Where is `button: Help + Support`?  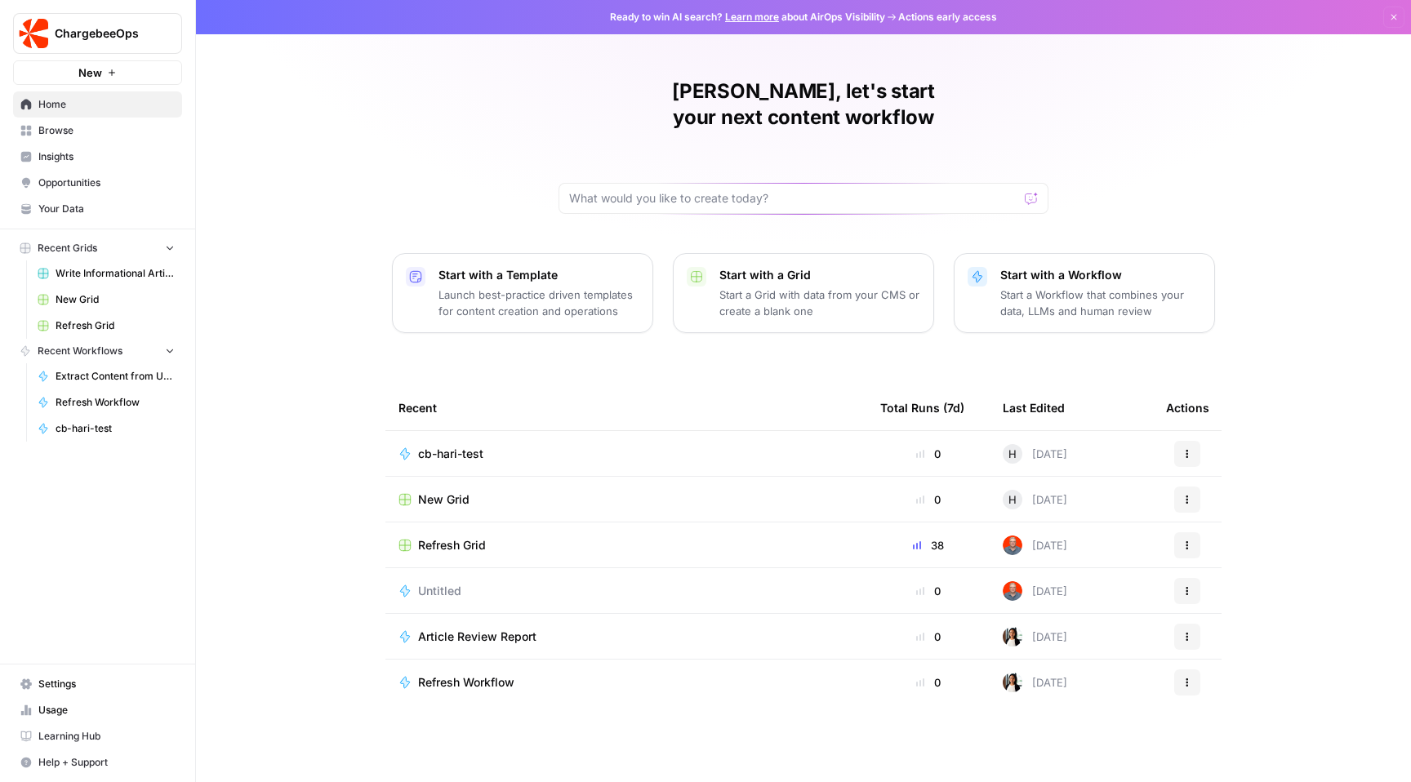 button: Help + Support is located at coordinates (97, 763).